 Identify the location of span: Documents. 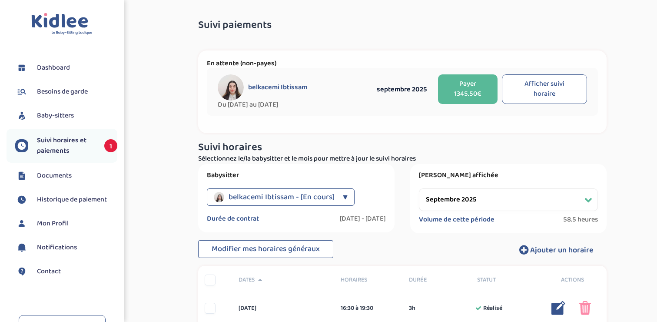
(54, 176).